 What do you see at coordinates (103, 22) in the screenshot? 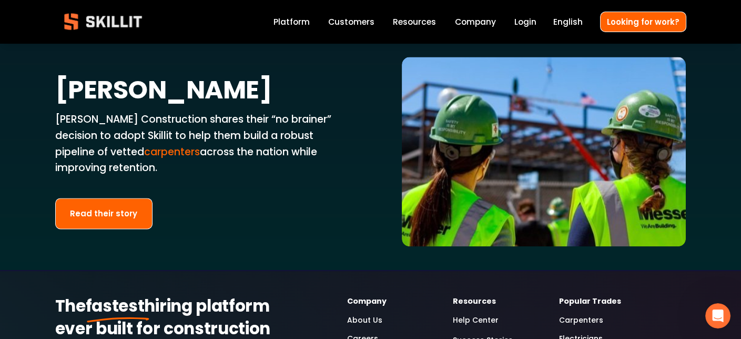
I see `a: Skillit` at bounding box center [103, 22].